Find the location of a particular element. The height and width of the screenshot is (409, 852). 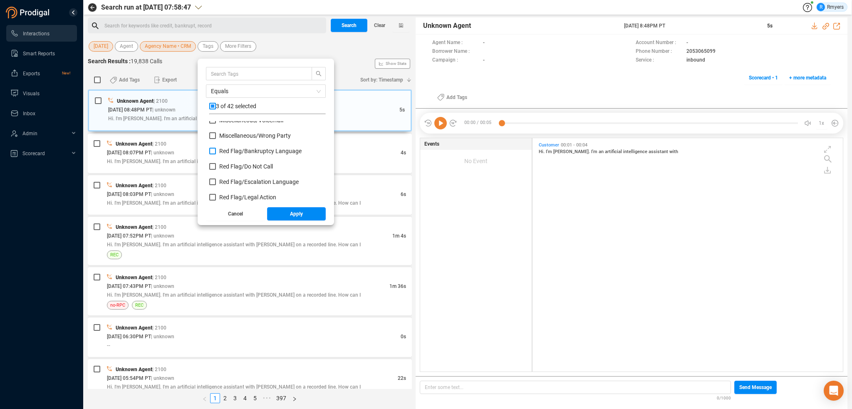

span: Search Results : is located at coordinates (109, 61).